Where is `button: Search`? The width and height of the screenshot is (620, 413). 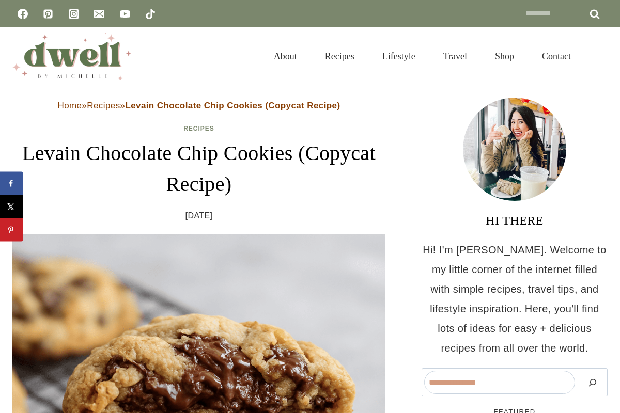
button: Search is located at coordinates (592, 382).